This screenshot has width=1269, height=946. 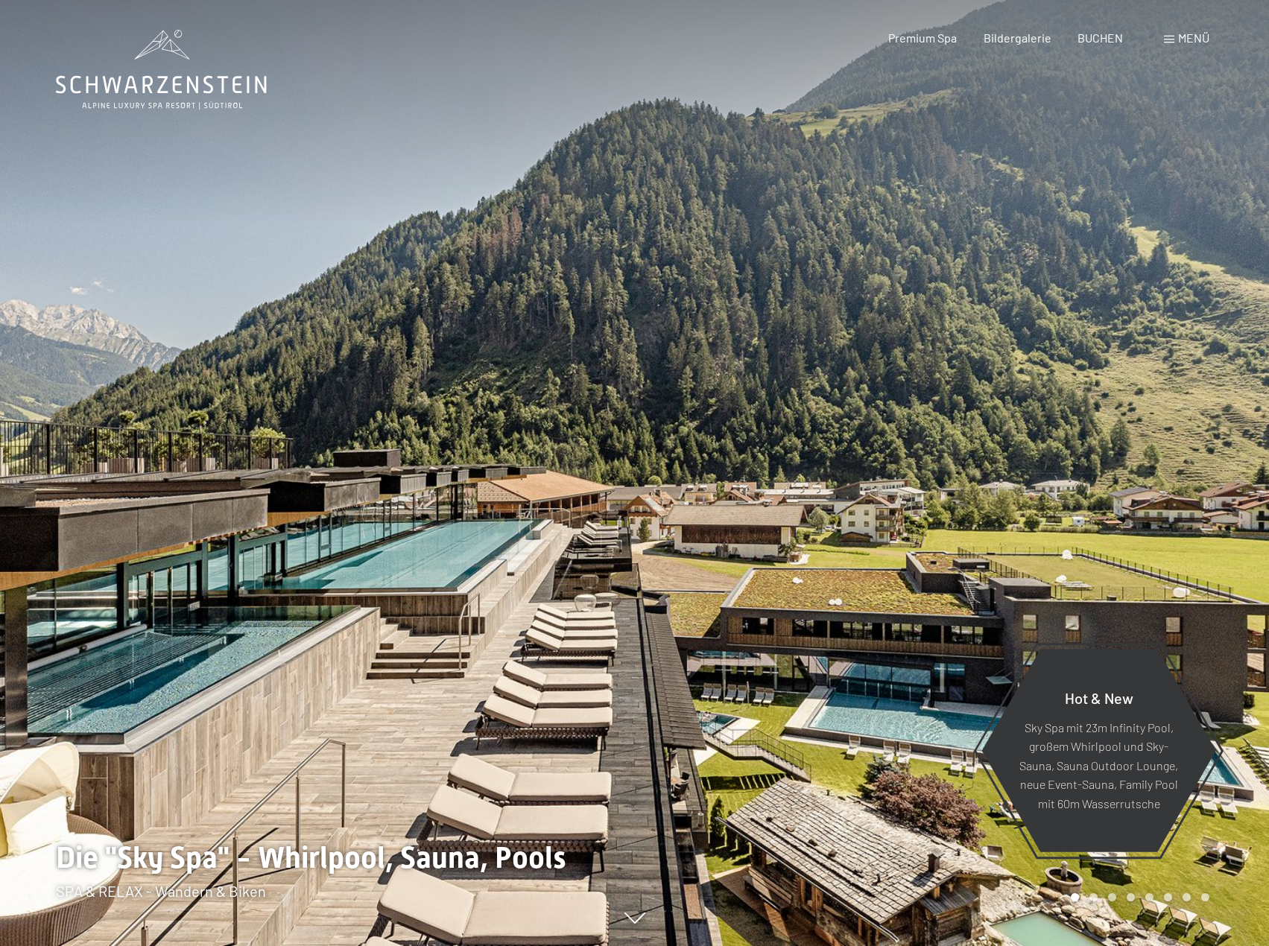 I want to click on span: BUCHEN, so click(x=1100, y=37).